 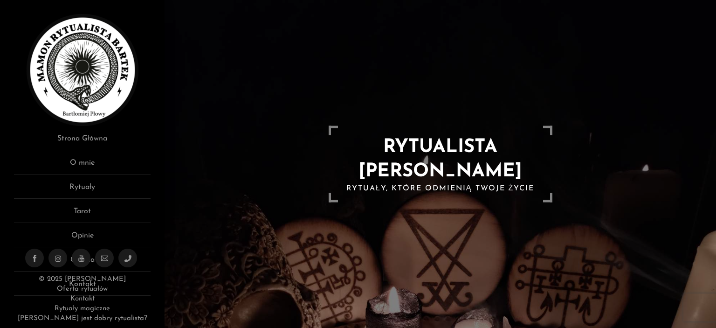 What do you see at coordinates (82, 166) in the screenshot?
I see `a: O mnie` at bounding box center [82, 166].